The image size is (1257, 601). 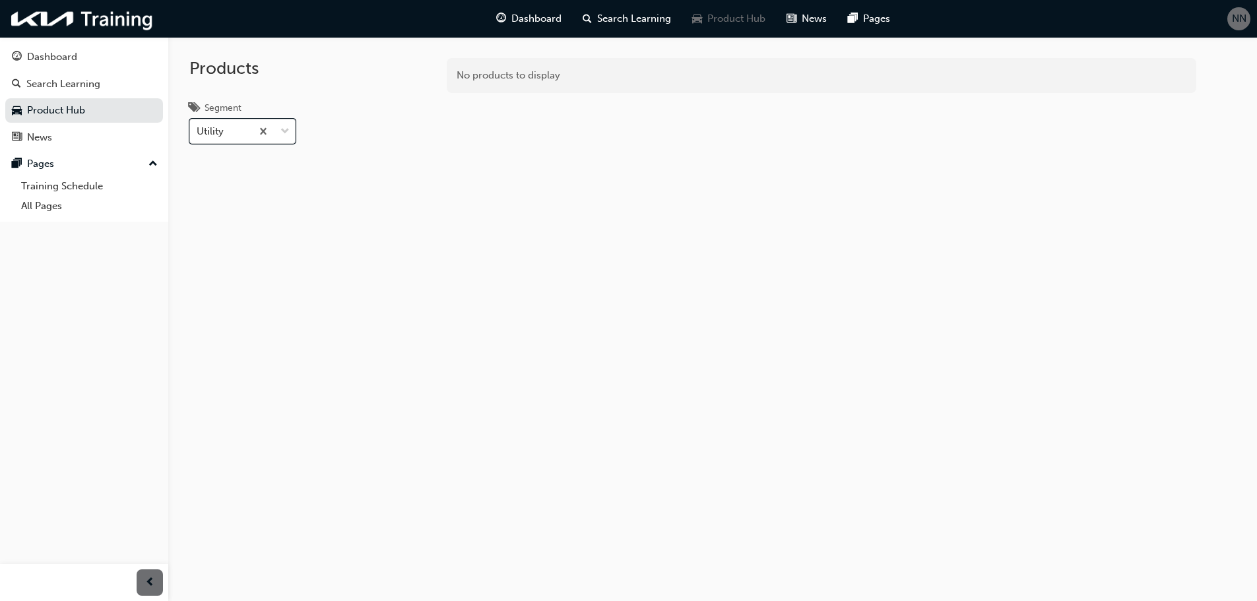 I want to click on div: No products to display, so click(x=822, y=75).